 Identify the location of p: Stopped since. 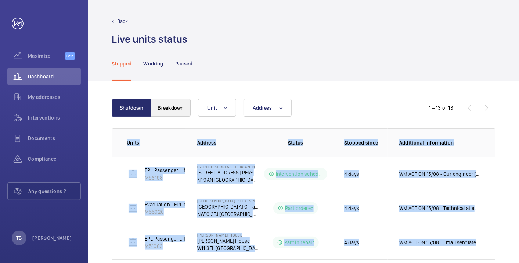
(366, 143).